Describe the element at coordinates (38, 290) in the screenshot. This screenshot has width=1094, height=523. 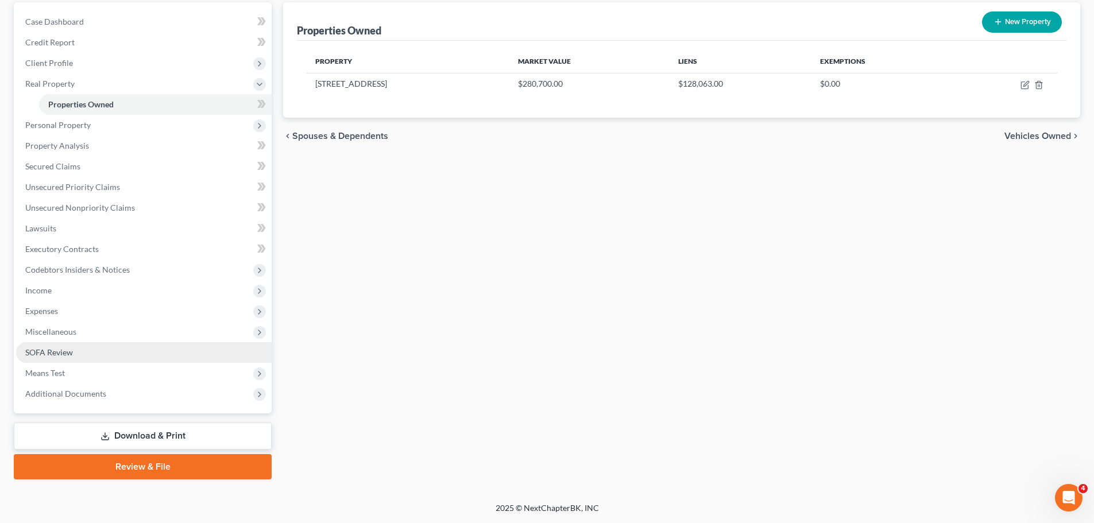
I see `span: Income` at that location.